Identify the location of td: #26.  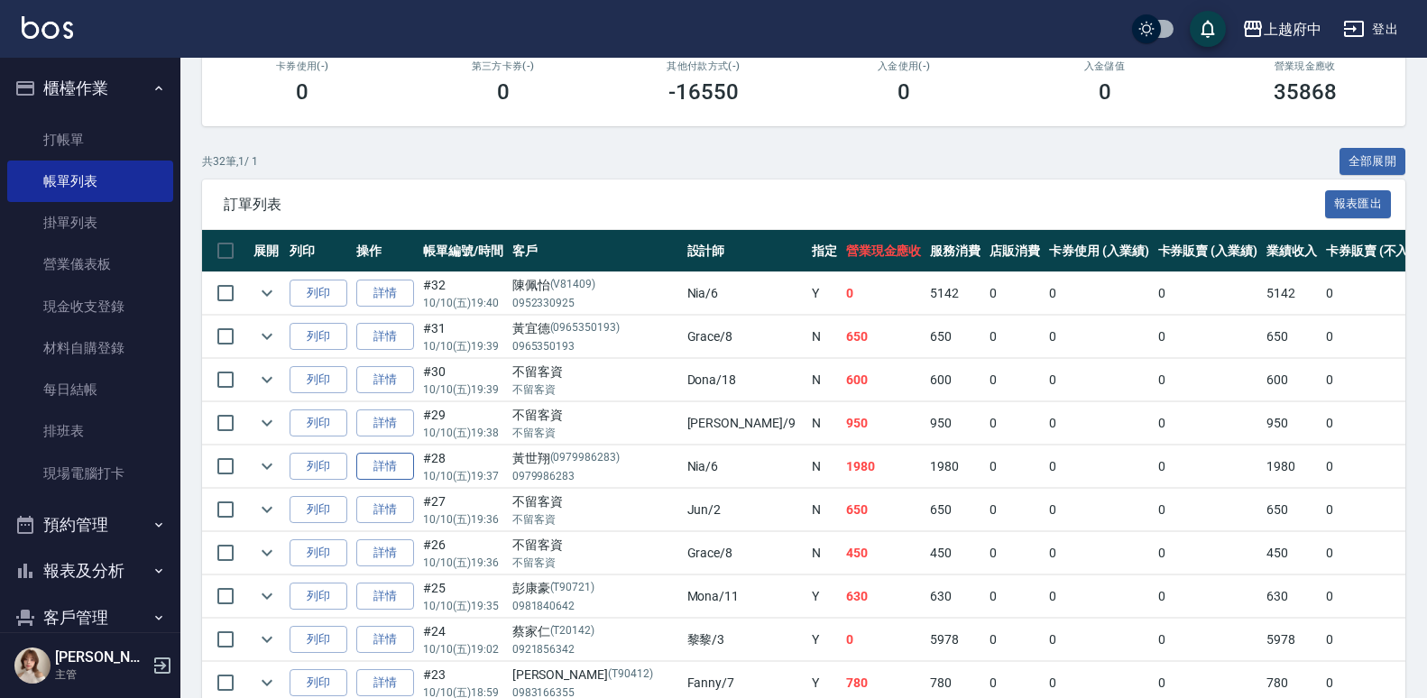
(463, 553).